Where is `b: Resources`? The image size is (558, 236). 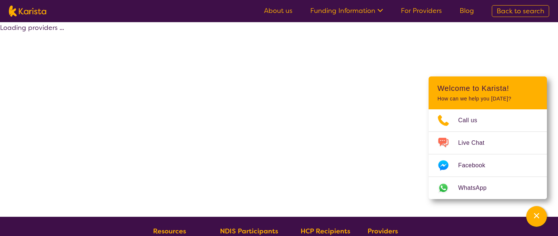 b: Resources is located at coordinates (169, 232).